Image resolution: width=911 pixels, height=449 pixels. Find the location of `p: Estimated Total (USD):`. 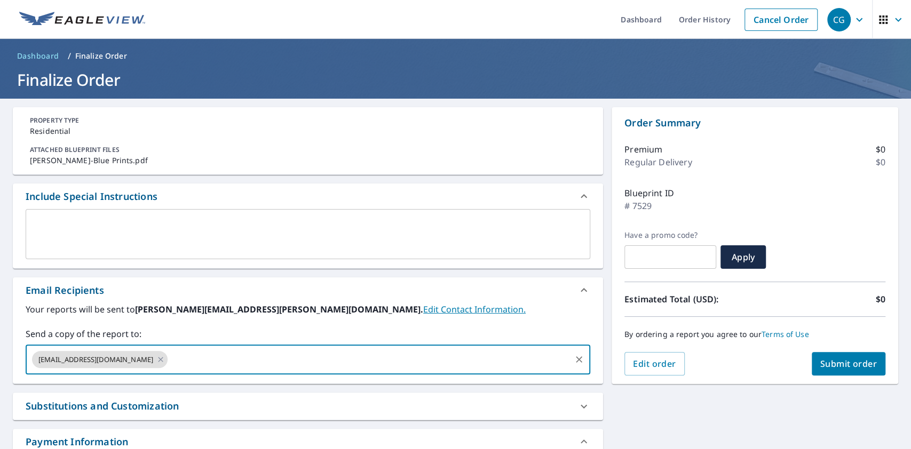

p: Estimated Total (USD): is located at coordinates (689, 299).